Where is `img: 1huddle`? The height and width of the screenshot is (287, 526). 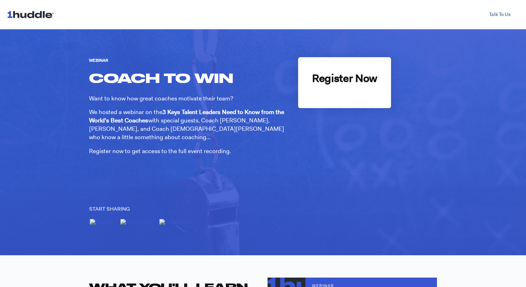 img: 1huddle is located at coordinates (32, 14).